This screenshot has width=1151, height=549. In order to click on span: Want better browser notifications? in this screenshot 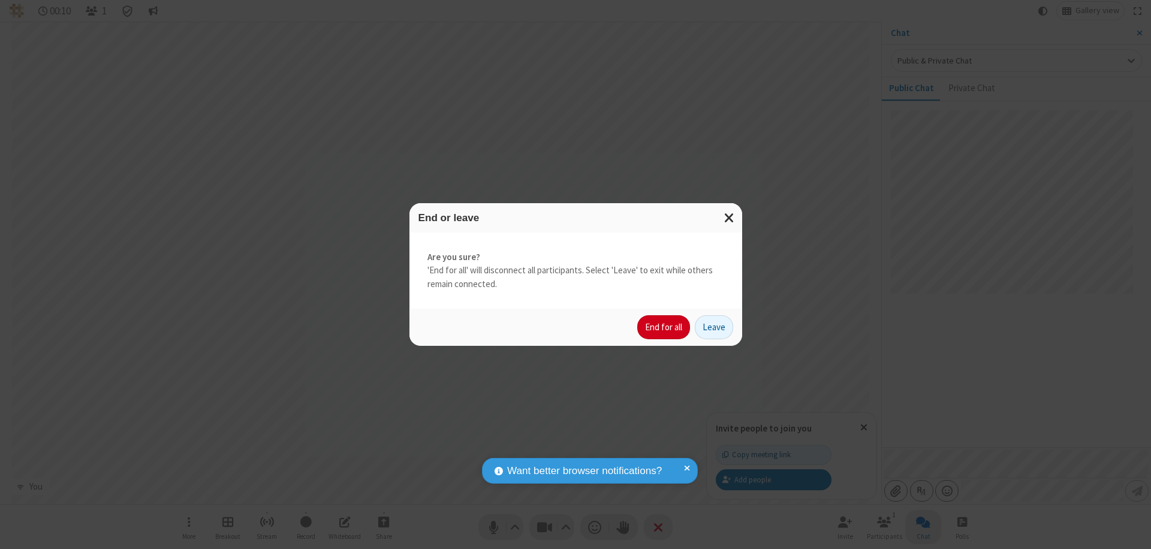, I will do `click(584, 471)`.